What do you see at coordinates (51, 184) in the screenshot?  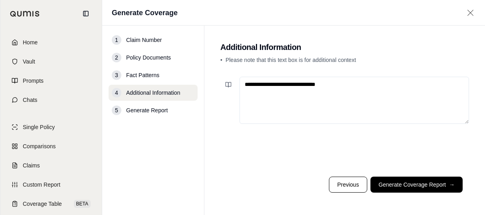 I see `a: Custom Report` at bounding box center [51, 184].